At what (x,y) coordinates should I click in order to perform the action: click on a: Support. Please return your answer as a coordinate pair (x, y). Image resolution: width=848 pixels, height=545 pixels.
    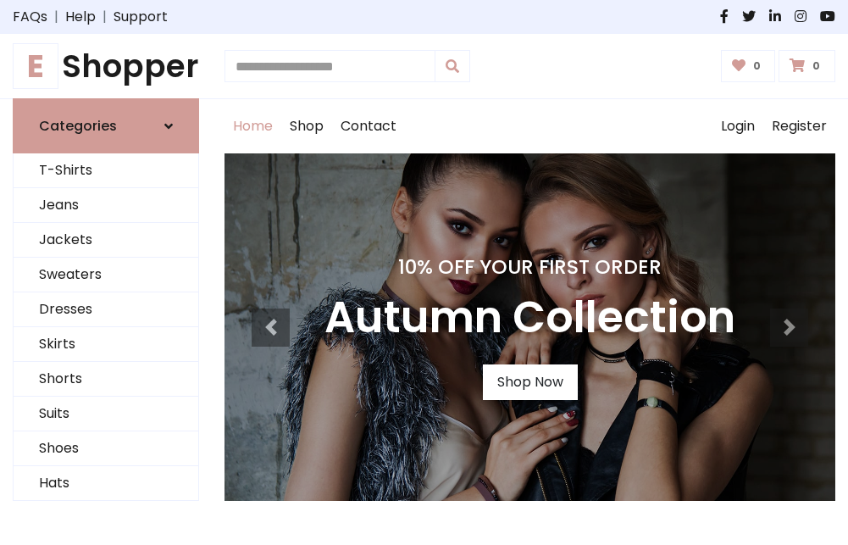
    Looking at the image, I should click on (141, 17).